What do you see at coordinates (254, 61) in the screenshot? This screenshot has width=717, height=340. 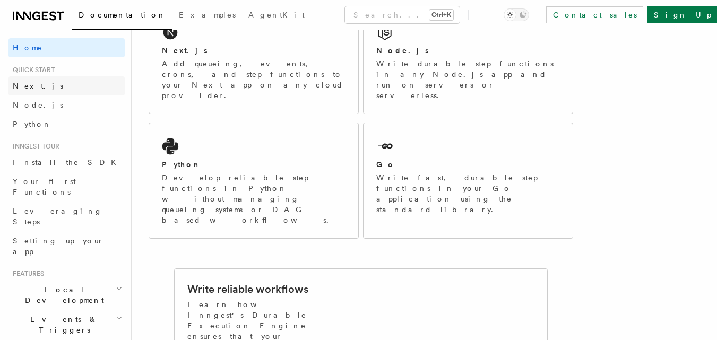 I see `a: Next.jsAdd queueing, events, crons, and step functions to your Next app on any cloud provider.` at bounding box center [254, 61].